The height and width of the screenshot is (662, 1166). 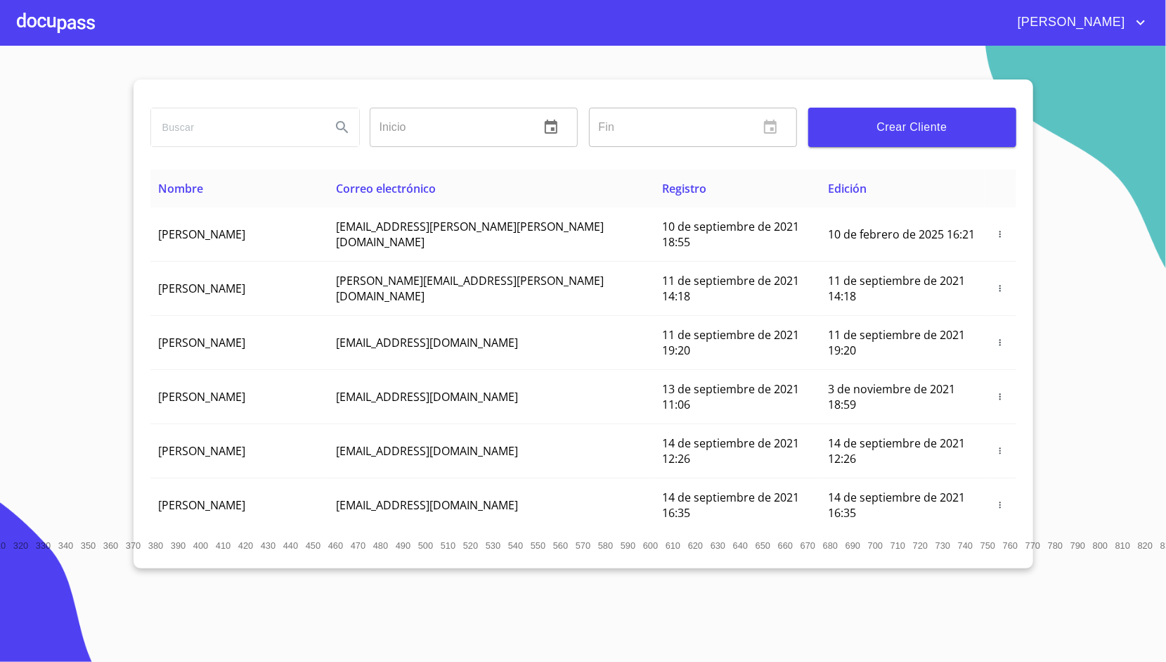 I want to click on button: 400, so click(x=201, y=546).